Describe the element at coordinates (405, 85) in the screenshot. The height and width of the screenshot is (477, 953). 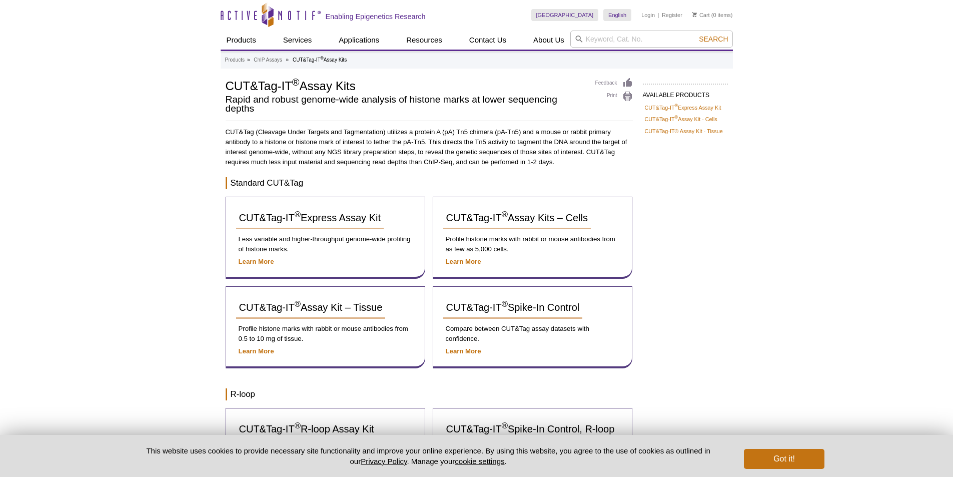
I see `h1: CUT&Tag-IT Assay Kits` at that location.